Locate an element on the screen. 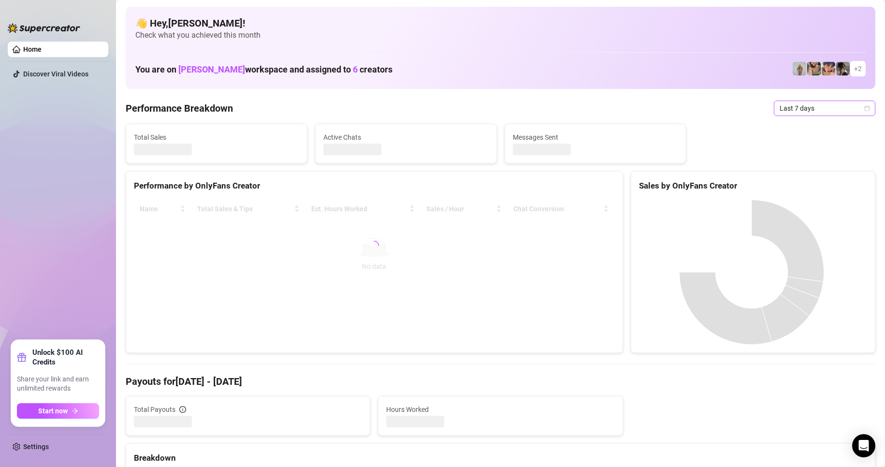 The height and width of the screenshot is (467, 885). div: Sales by OnlyFans Creator is located at coordinates (753, 186).